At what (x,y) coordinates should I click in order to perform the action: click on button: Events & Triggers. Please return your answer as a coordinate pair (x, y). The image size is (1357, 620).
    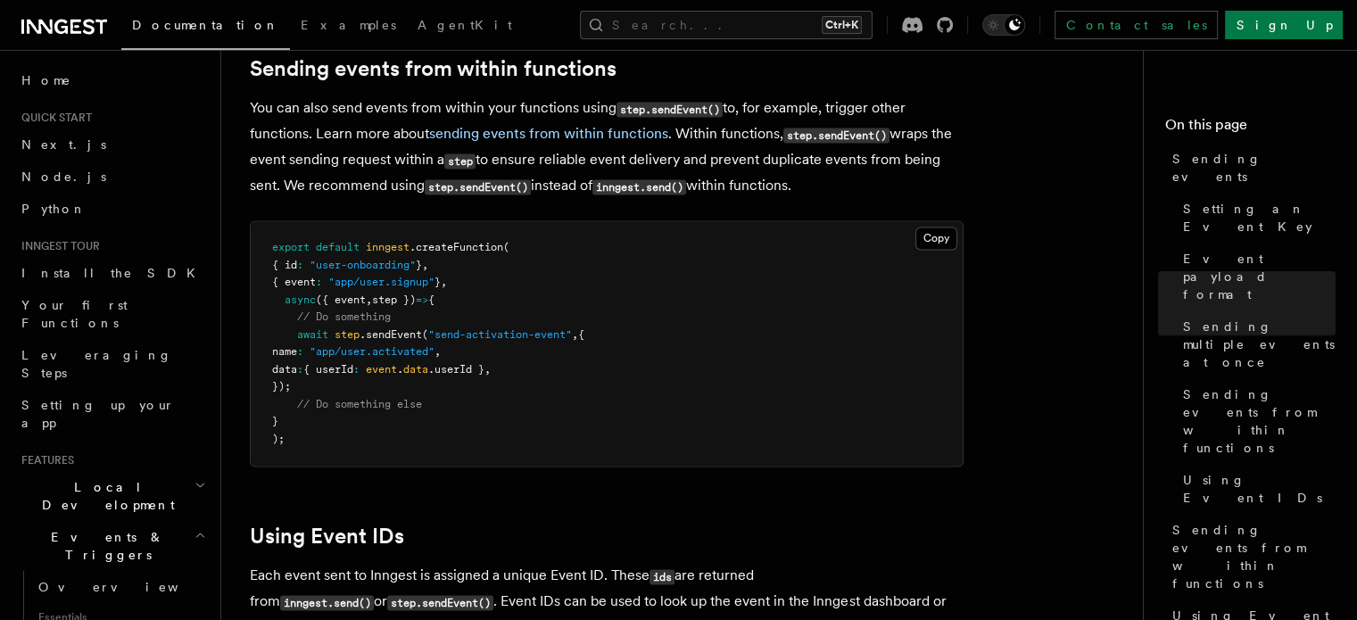
    Looking at the image, I should click on (111, 546).